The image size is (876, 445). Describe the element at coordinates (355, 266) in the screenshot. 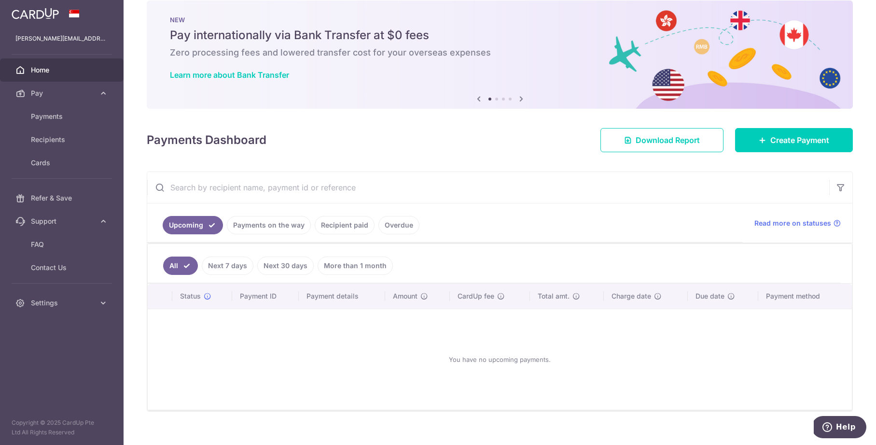

I see `a: More than 1 month` at that location.